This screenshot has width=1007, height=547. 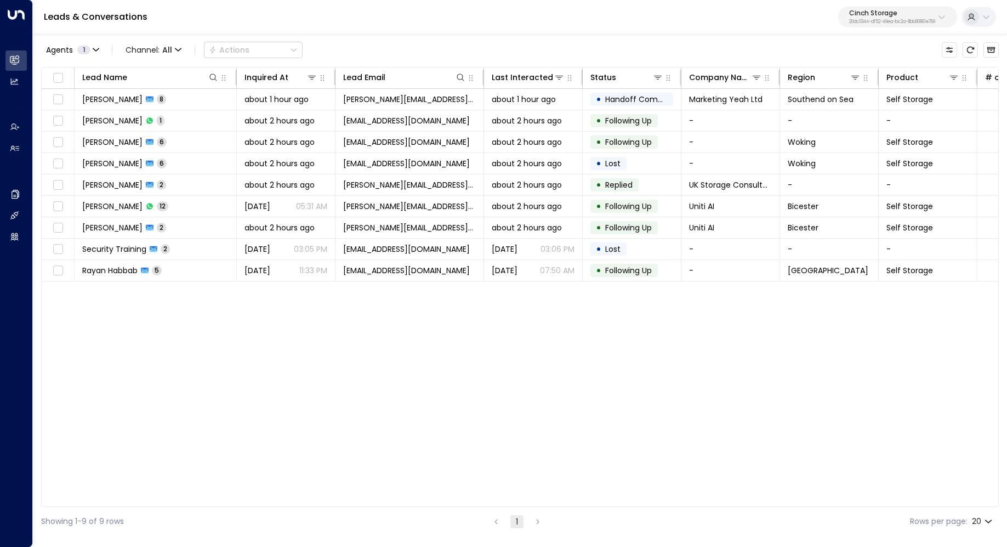 What do you see at coordinates (821, 99) in the screenshot?
I see `span: Southend on Sea` at bounding box center [821, 99].